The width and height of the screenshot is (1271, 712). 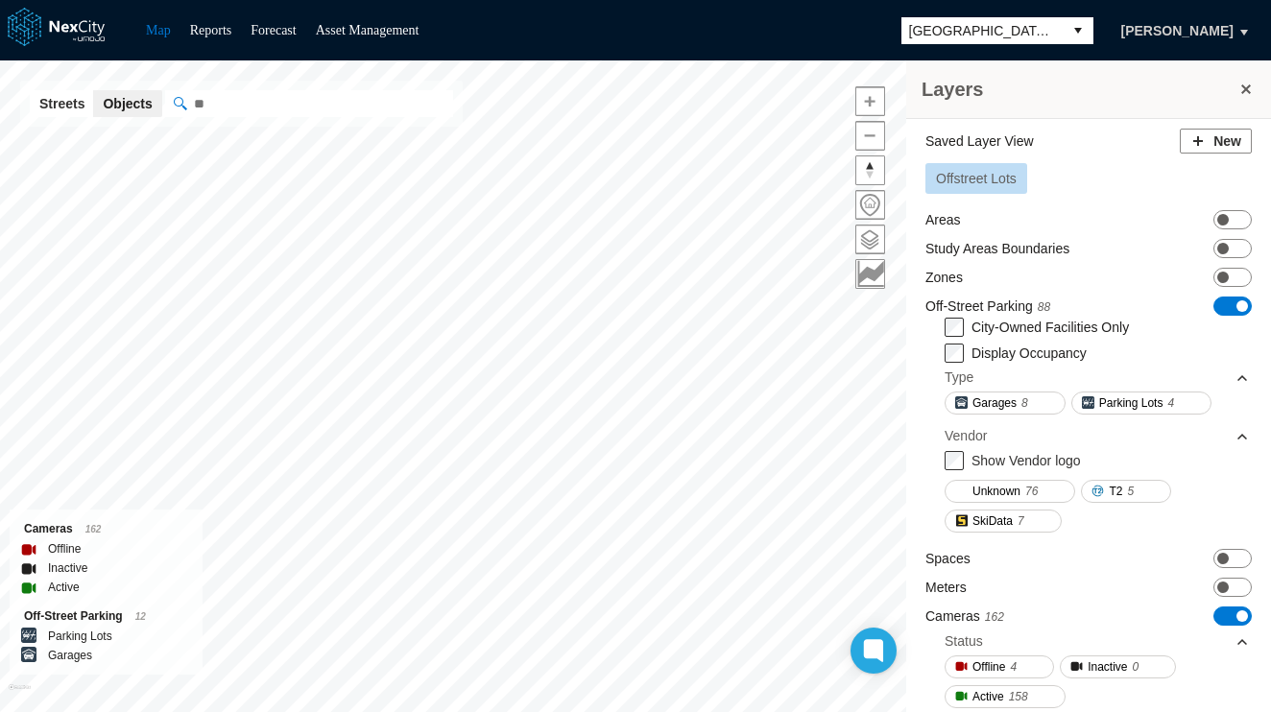 I want to click on span: Zoom out, so click(x=870, y=135).